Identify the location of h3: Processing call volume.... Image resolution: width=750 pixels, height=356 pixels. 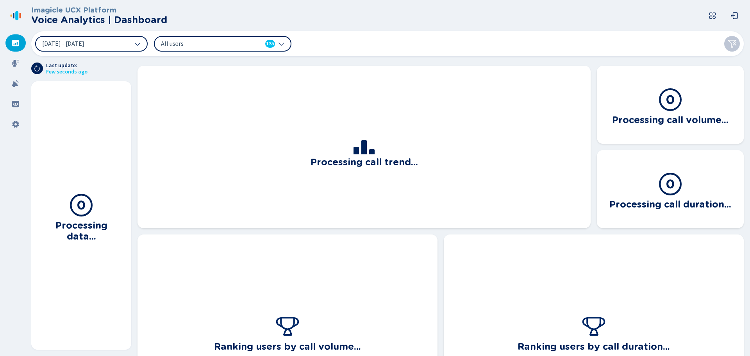
(670, 119).